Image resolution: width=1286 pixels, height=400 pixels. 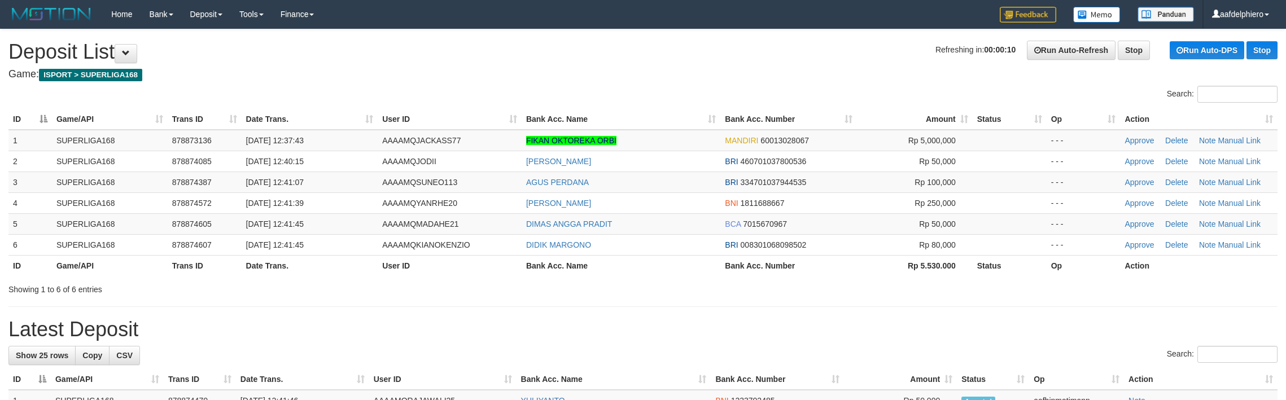 What do you see at coordinates (419, 182) in the screenshot?
I see `span: AAAAMQSUNEO113` at bounding box center [419, 182].